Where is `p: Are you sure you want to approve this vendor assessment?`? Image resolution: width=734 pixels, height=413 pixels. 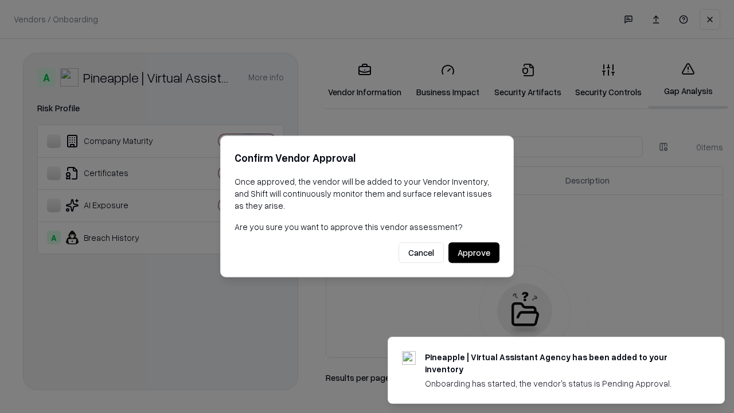
p: Are you sure you want to approve this vendor assessment? is located at coordinates (367, 227).